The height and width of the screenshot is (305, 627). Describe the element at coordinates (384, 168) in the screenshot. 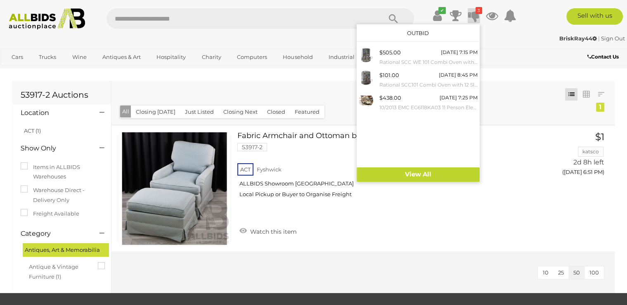

I see `a: Fabric Armchair and Ottoman by TRS Furniture 53917-2 ACT Fyshwick ALLBIDS Showroom [GEOGRAPHIC_DA...` at that location.